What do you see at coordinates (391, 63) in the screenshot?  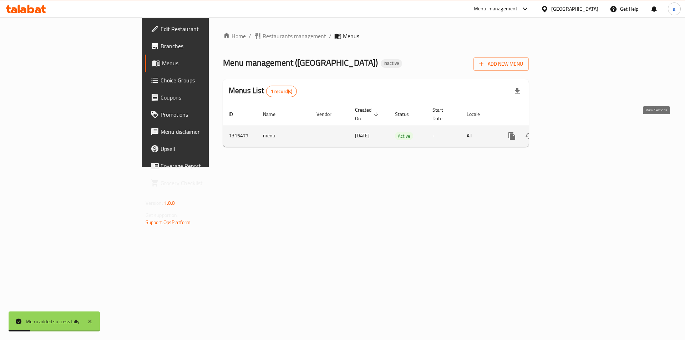 I see `div: Inactive` at bounding box center [391, 63].